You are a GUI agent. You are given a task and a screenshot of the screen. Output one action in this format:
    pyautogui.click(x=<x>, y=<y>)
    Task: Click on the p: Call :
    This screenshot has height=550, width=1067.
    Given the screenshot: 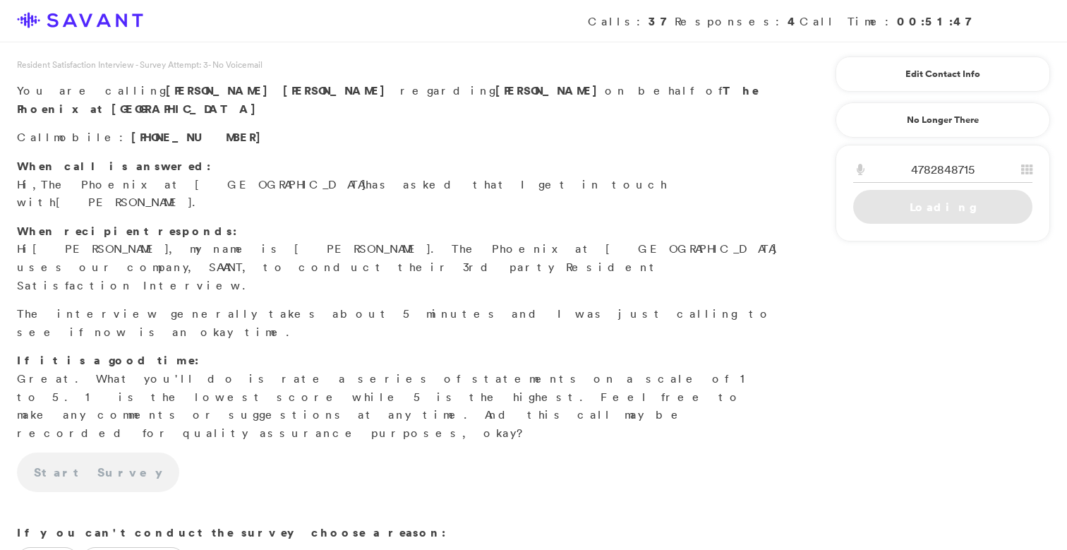 What is the action you would take?
    pyautogui.click(x=399, y=138)
    